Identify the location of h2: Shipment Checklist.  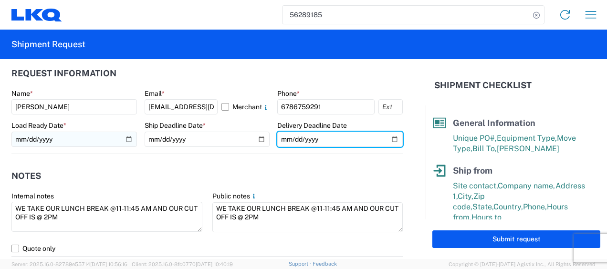
(483, 85).